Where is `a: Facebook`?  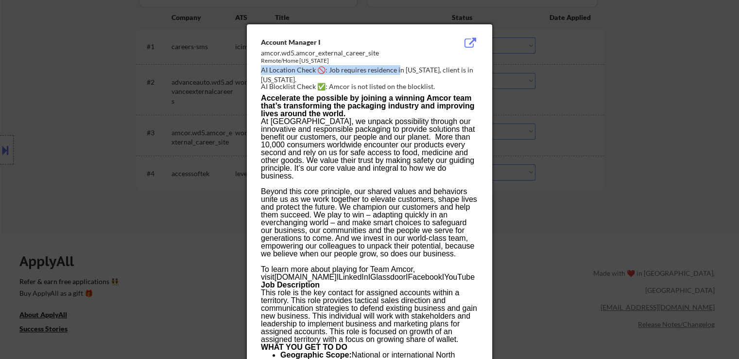 a: Facebook is located at coordinates (425, 277).